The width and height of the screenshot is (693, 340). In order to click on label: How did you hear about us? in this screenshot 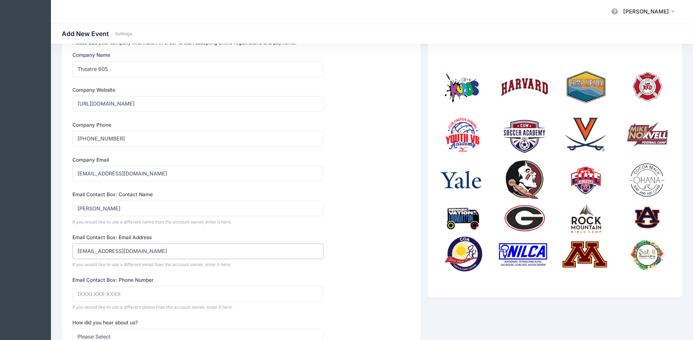, I will do `click(105, 322)`.